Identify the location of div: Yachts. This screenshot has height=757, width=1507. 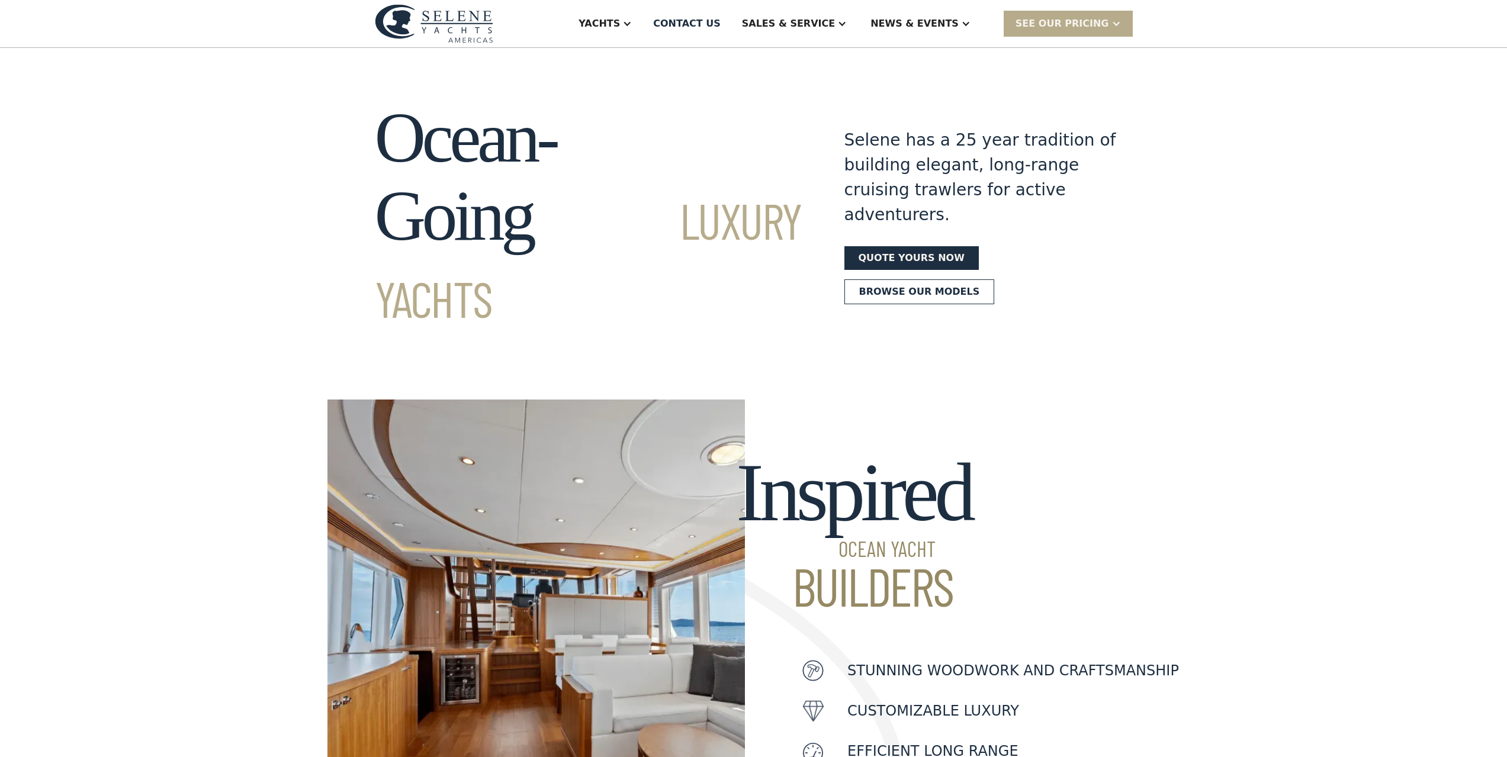
(599, 24).